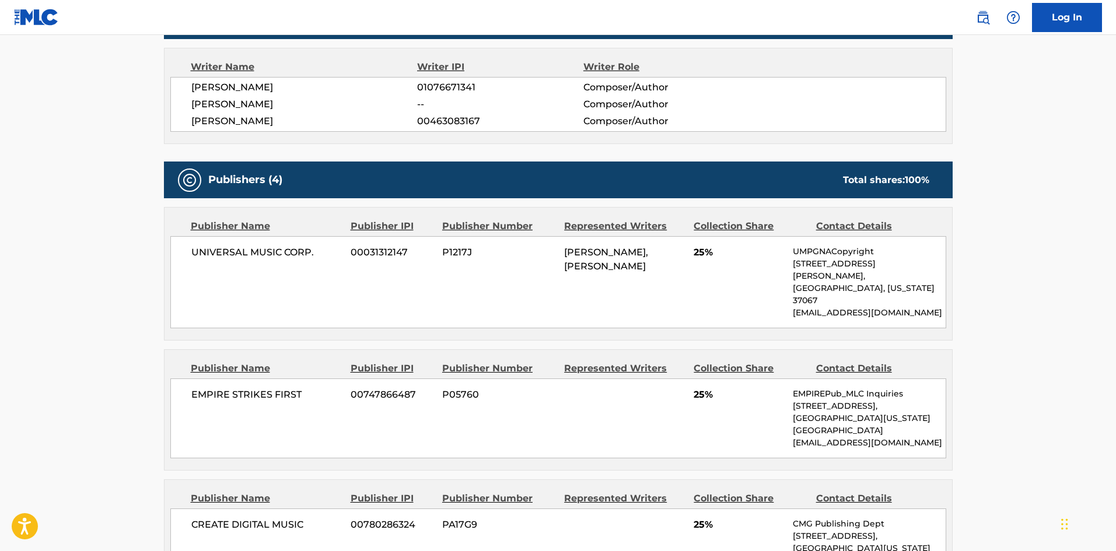 The width and height of the screenshot is (1116, 551). I want to click on p: EMPIREPub_MLC Inquiries, so click(868, 394).